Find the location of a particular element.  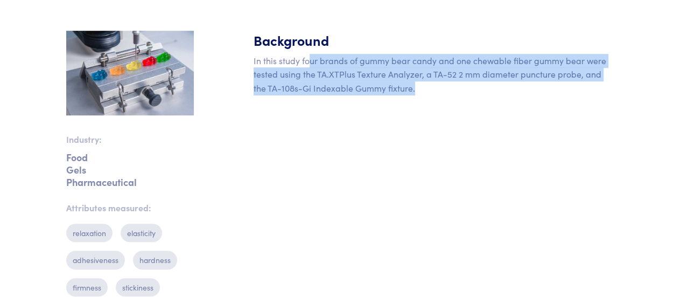

p: stickiness is located at coordinates (138, 287).